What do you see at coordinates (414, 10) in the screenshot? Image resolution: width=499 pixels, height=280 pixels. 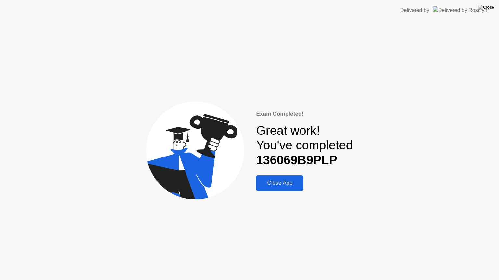 I see `div: Delivered by` at bounding box center [414, 10].